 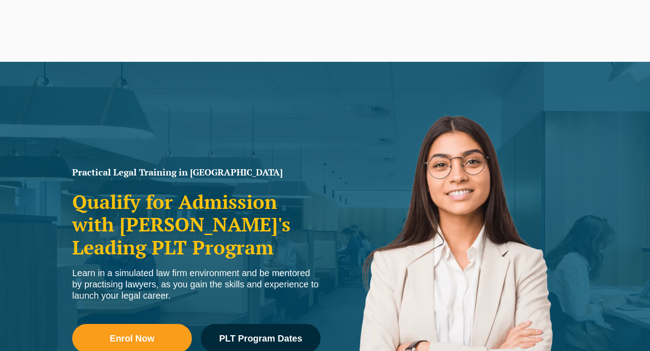 I want to click on span: Enrol Now, so click(x=132, y=338).